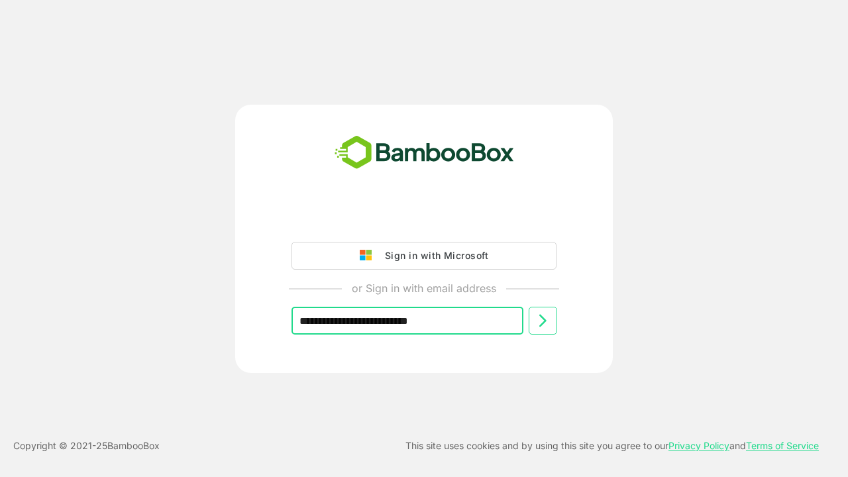 The height and width of the screenshot is (477, 848). I want to click on img: bamboobox, so click(424, 153).